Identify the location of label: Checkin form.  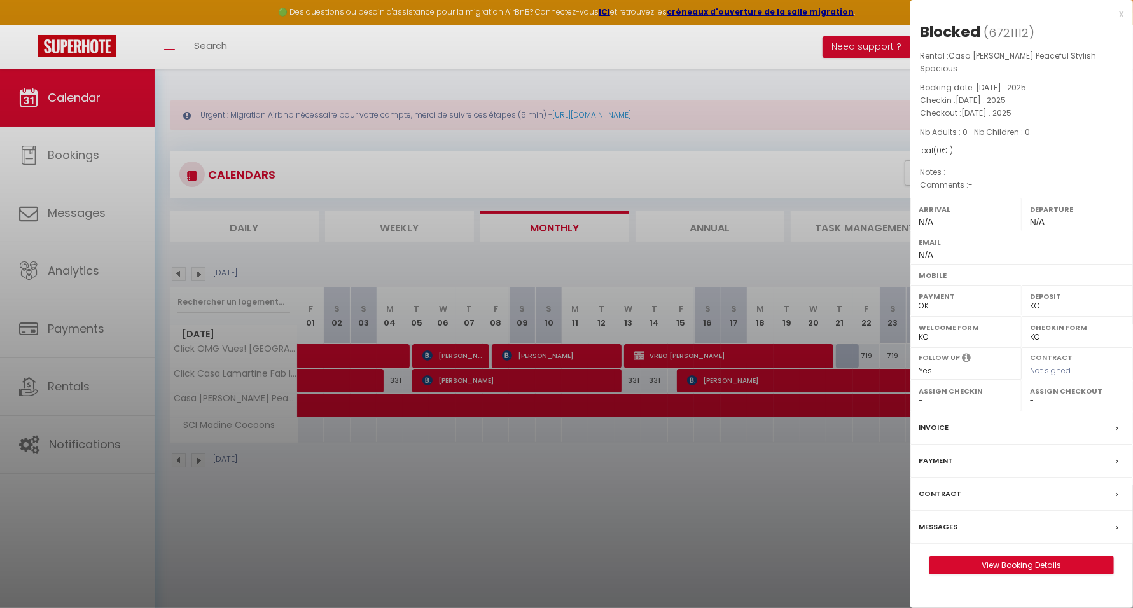
(1077, 328).